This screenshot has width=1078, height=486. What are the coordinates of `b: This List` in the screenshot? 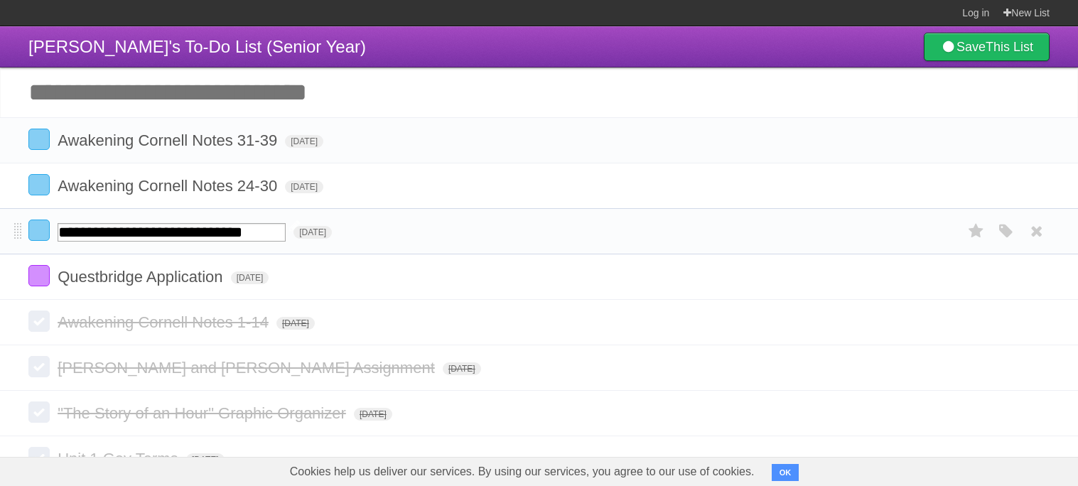 It's located at (1009, 47).